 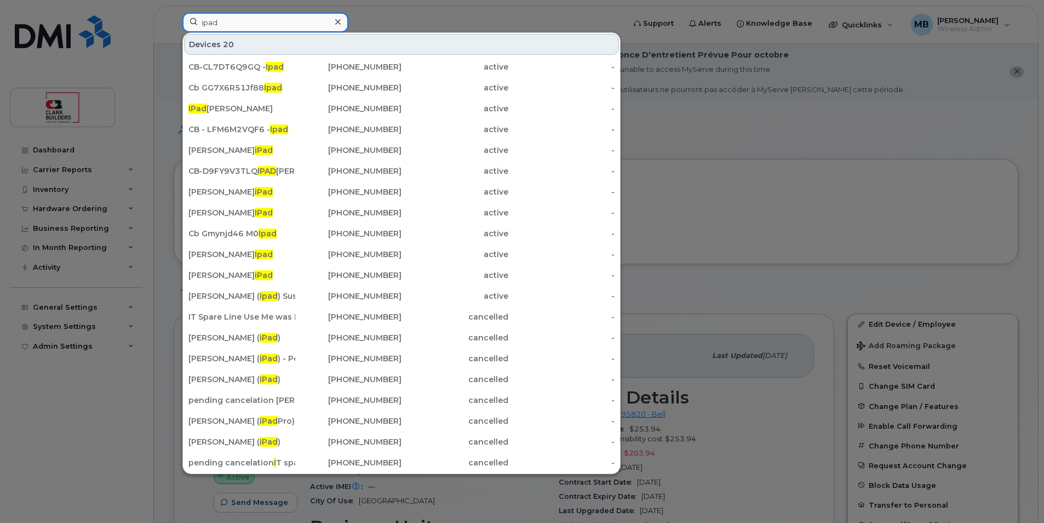 I want to click on span: I, so click(x=275, y=462).